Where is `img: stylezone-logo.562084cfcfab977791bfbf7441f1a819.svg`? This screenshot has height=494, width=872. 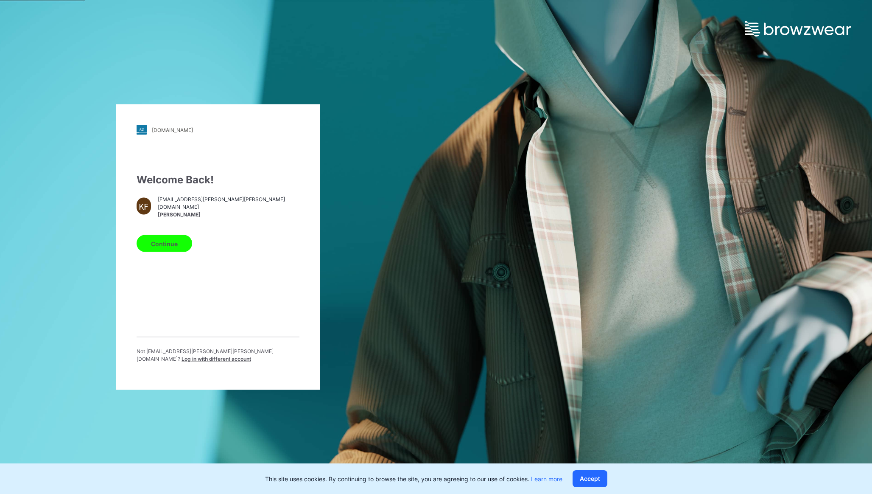
img: stylezone-logo.562084cfcfab977791bfbf7441f1a819.svg is located at coordinates (142, 130).